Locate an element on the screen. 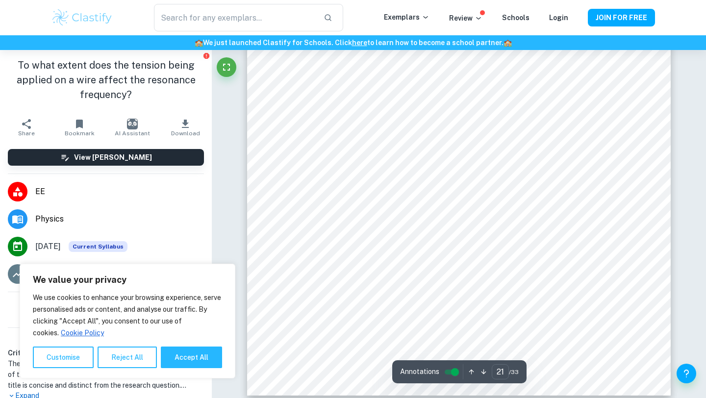 This screenshot has width=706, height=398. button: Bookmark is located at coordinates (79, 128).